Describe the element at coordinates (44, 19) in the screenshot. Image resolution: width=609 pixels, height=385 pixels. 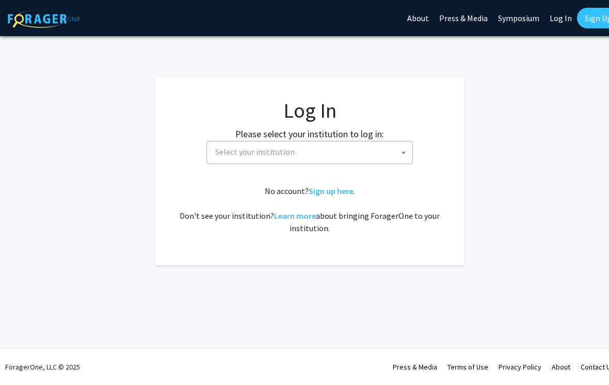
I see `img: ForagerOne Logo` at that location.